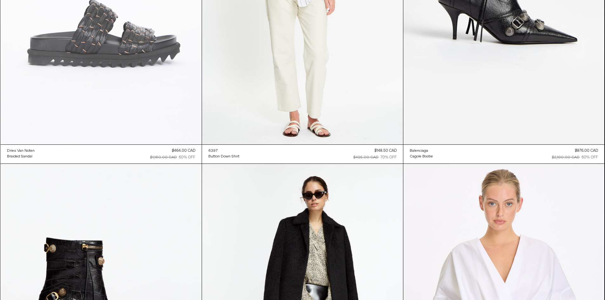 The height and width of the screenshot is (300, 605). What do you see at coordinates (184, 151) in the screenshot?
I see `div: $464.00 CAD` at bounding box center [184, 151].